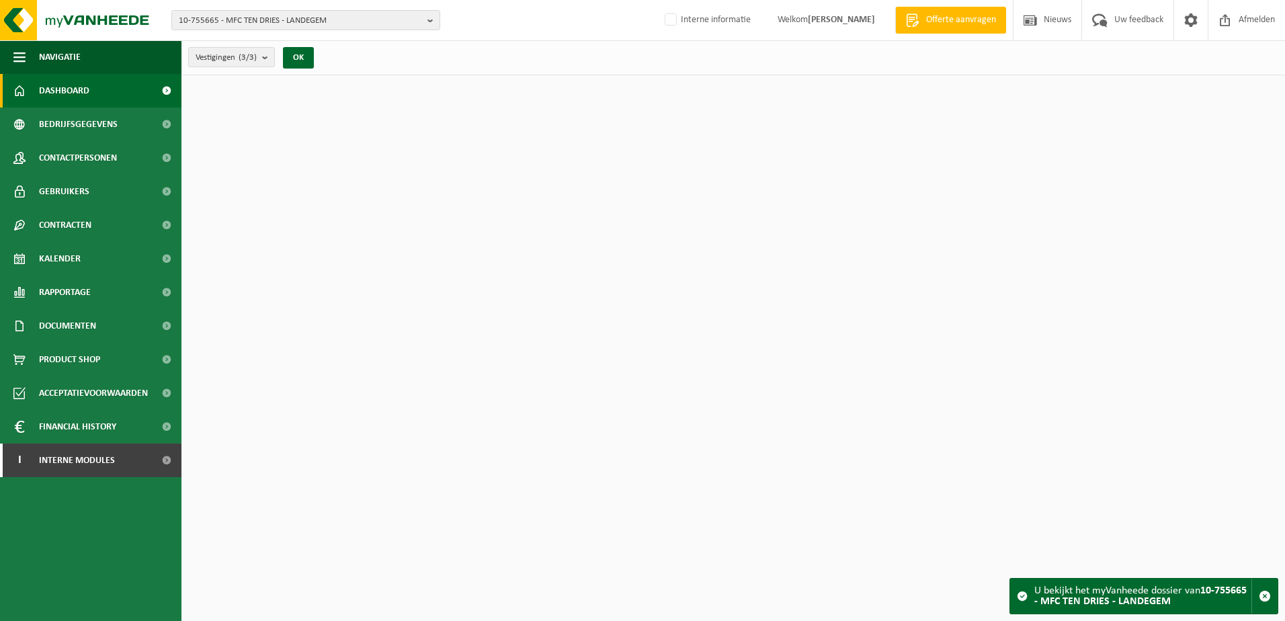  Describe the element at coordinates (19, 460) in the screenshot. I see `span: I` at that location.